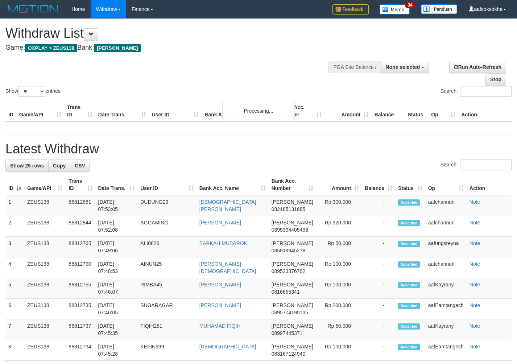 The width and height of the screenshot is (517, 364). Describe the element at coordinates (485, 111) in the screenshot. I see `th: Action` at that location.